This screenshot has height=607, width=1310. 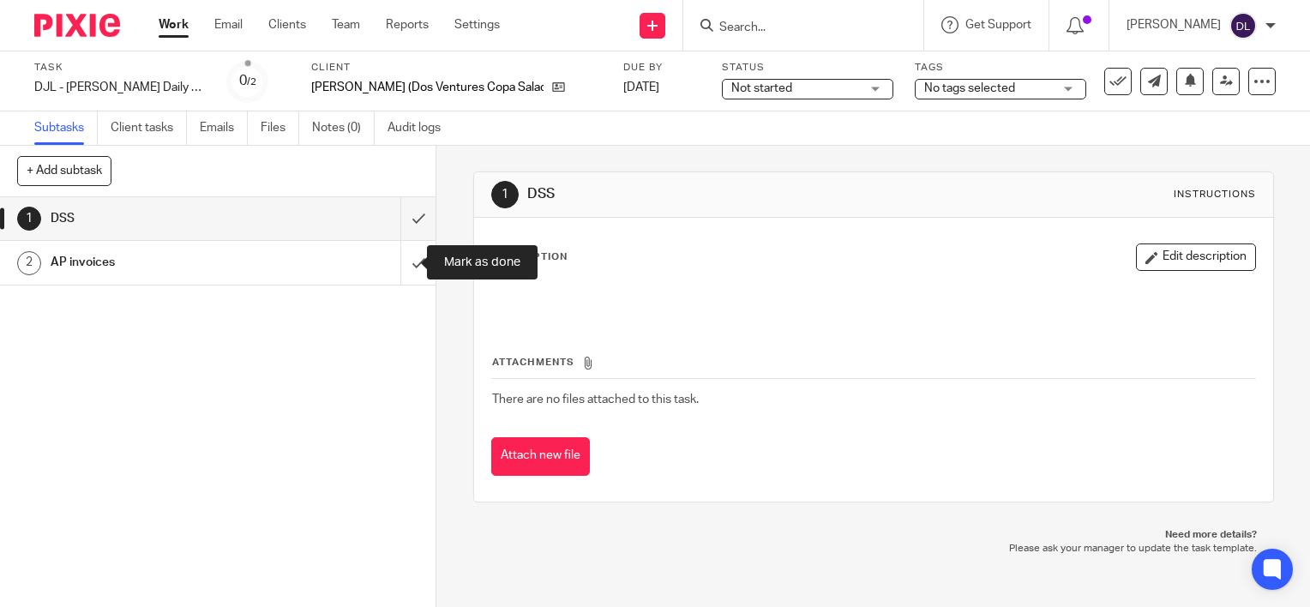 What do you see at coordinates (998, 25) in the screenshot?
I see `span: Get Support` at bounding box center [998, 25].